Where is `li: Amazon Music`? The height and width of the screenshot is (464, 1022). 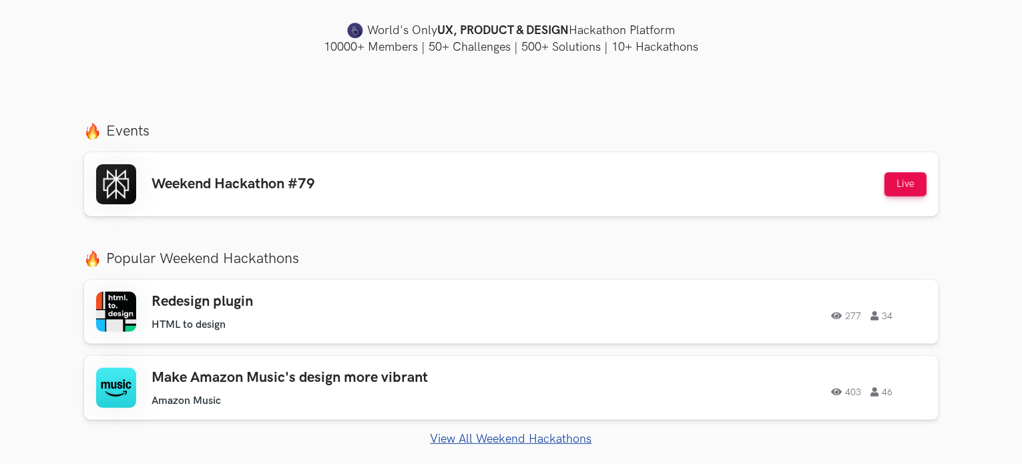 li: Amazon Music is located at coordinates (187, 401).